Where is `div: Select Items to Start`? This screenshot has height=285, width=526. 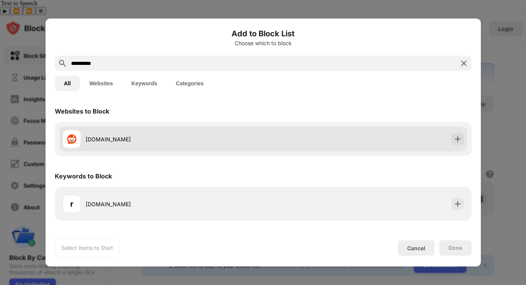 div: Select Items to Start is located at coordinates (87, 248).